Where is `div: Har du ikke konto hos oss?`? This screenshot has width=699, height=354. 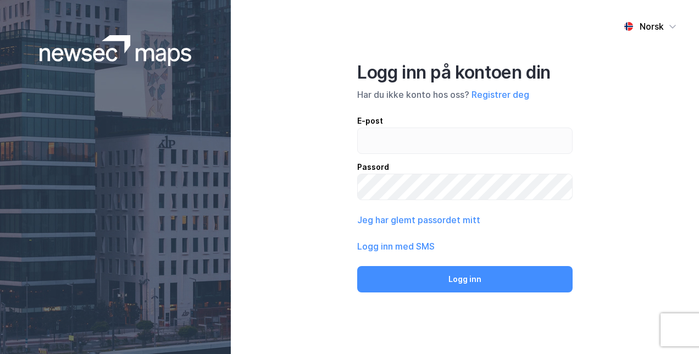 div: Har du ikke konto hos oss? is located at coordinates (465, 94).